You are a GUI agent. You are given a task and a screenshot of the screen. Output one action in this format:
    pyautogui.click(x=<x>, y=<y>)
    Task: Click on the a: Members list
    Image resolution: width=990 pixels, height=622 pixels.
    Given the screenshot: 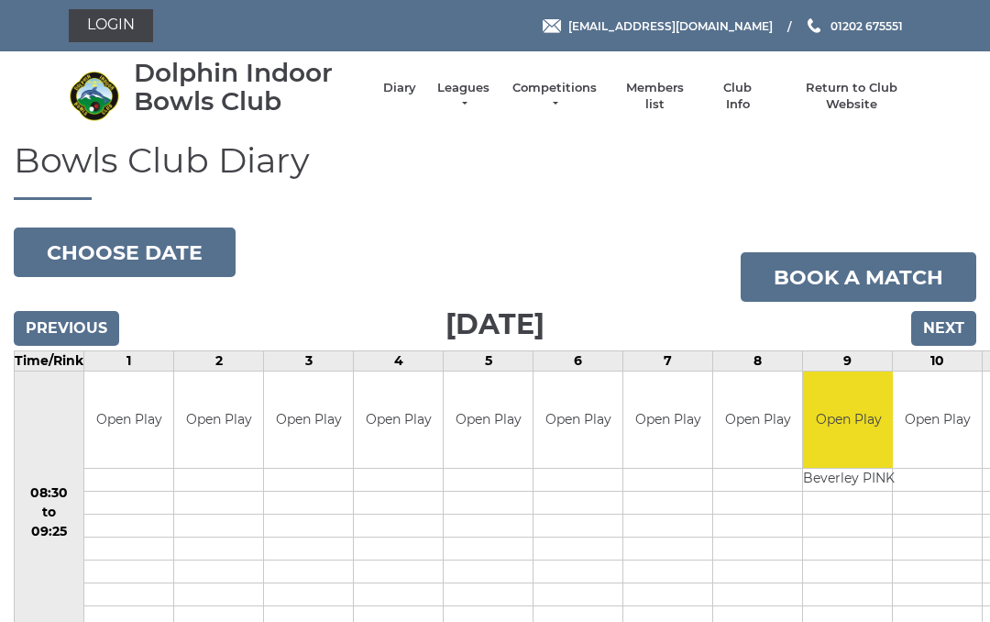 What is the action you would take?
    pyautogui.click(x=654, y=96)
    